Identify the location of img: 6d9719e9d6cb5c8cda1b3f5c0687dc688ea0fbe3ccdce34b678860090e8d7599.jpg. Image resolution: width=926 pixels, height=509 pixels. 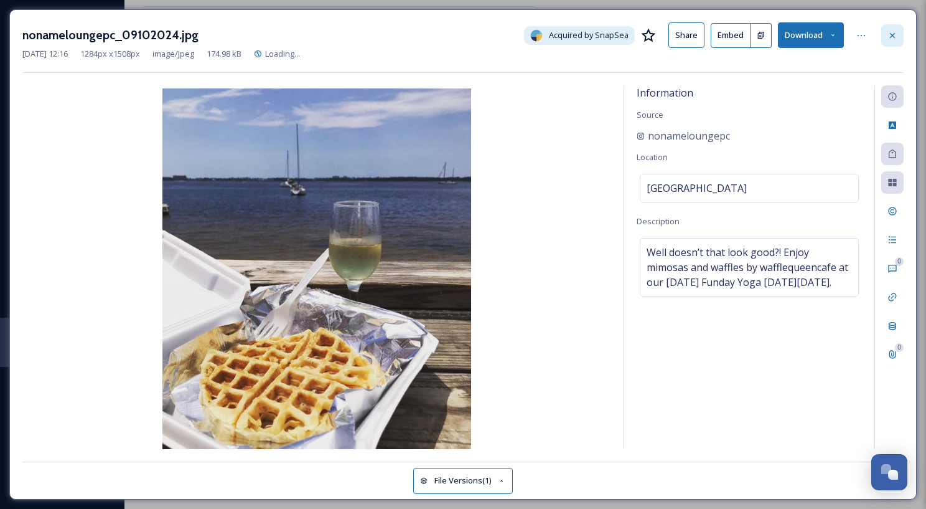
(317, 270).